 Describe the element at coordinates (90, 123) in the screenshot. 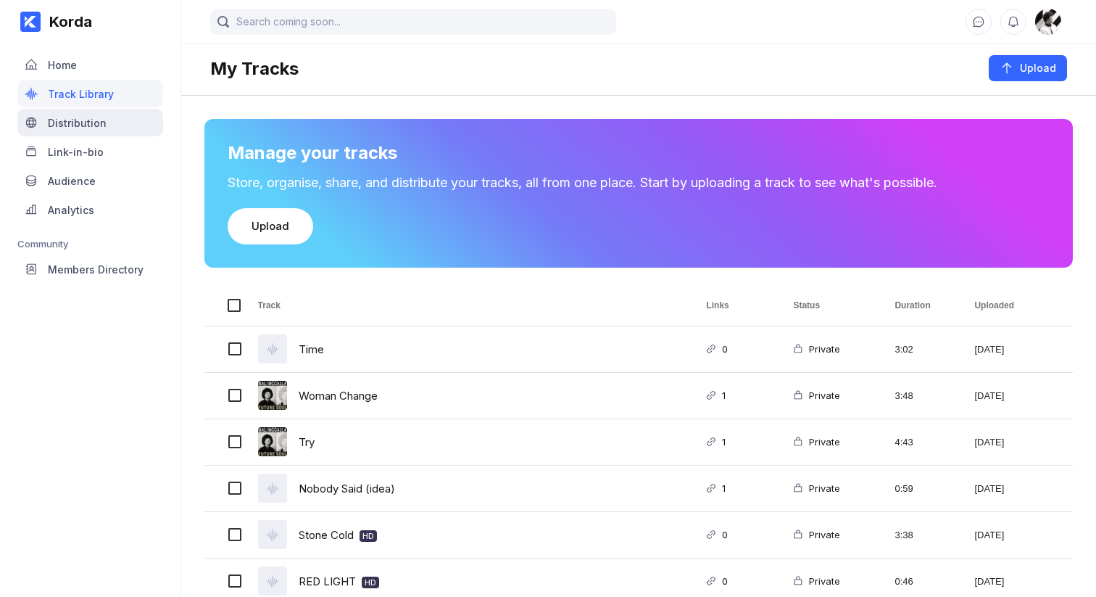

I see `a: Distribution` at that location.